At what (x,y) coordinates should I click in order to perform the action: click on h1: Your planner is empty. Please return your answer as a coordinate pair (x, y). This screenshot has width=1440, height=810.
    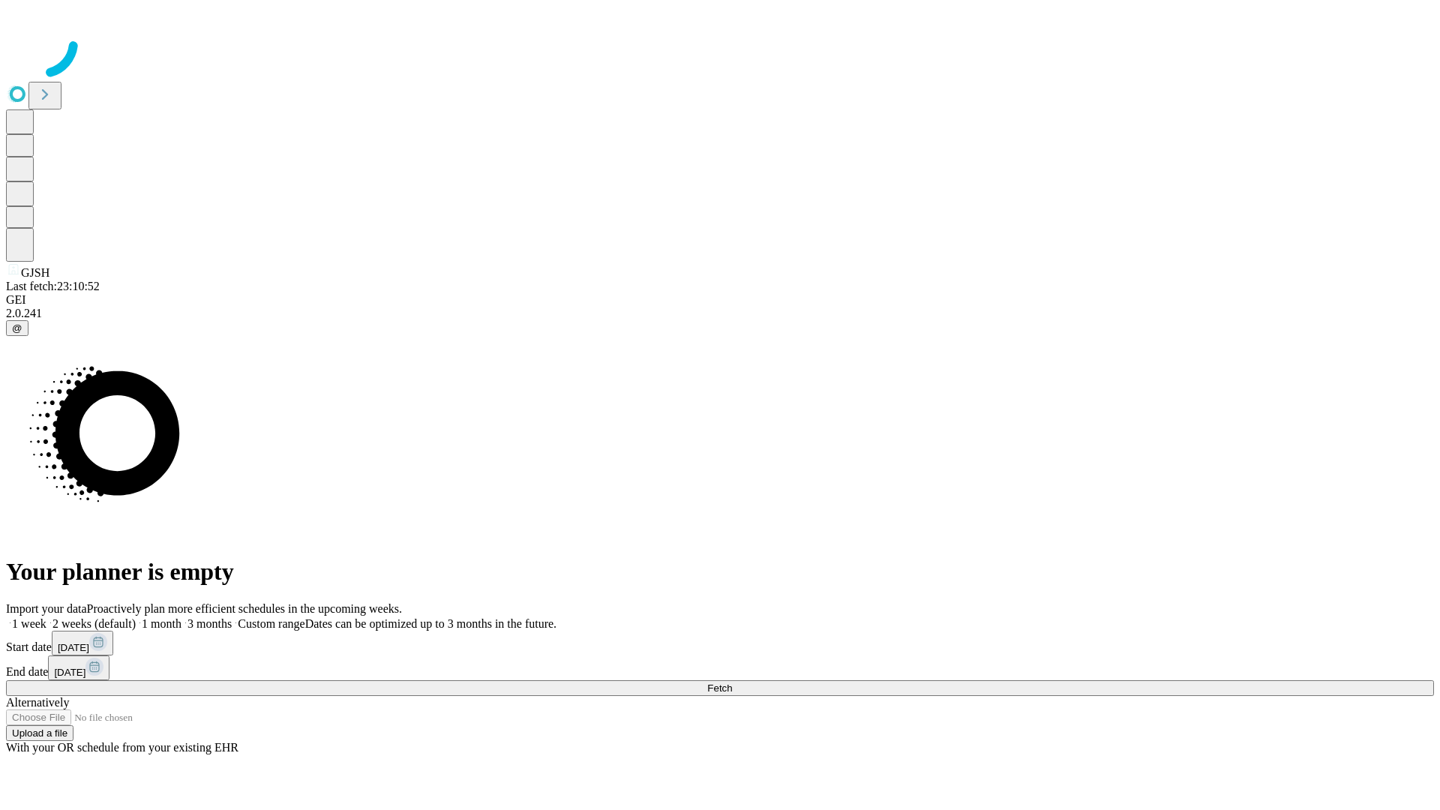
    Looking at the image, I should click on (720, 572).